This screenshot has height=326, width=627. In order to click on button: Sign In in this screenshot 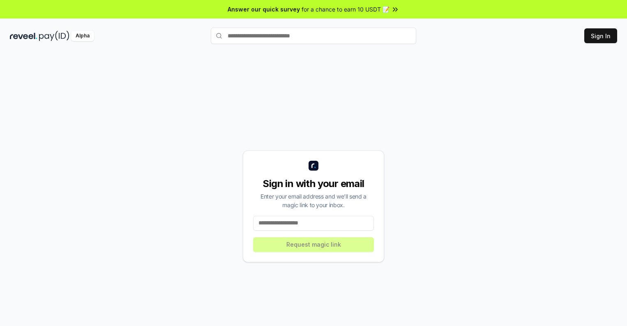, I will do `click(601, 36)`.